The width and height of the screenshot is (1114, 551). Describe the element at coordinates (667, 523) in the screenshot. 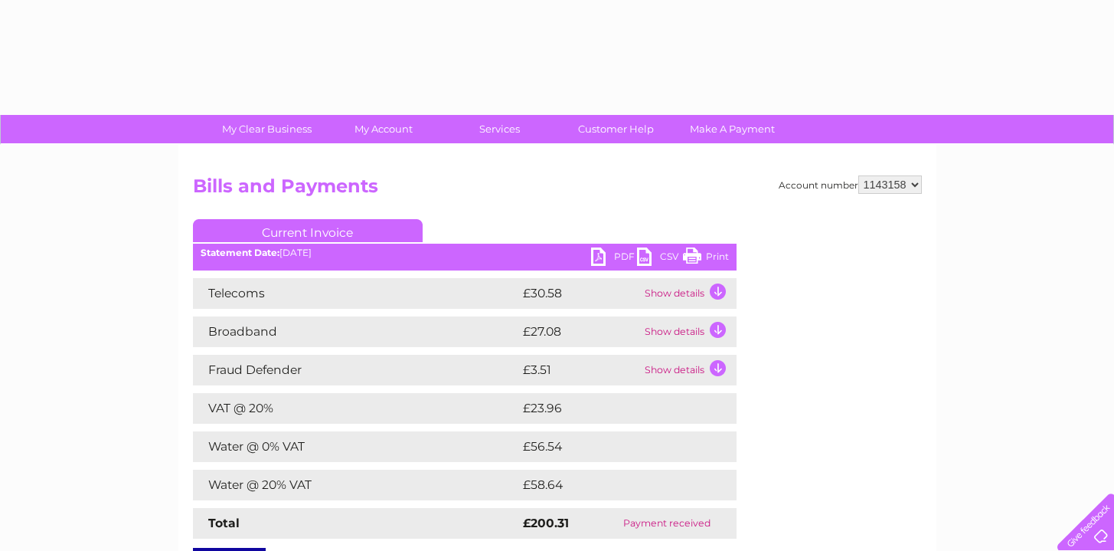

I see `td: Payment received` at that location.